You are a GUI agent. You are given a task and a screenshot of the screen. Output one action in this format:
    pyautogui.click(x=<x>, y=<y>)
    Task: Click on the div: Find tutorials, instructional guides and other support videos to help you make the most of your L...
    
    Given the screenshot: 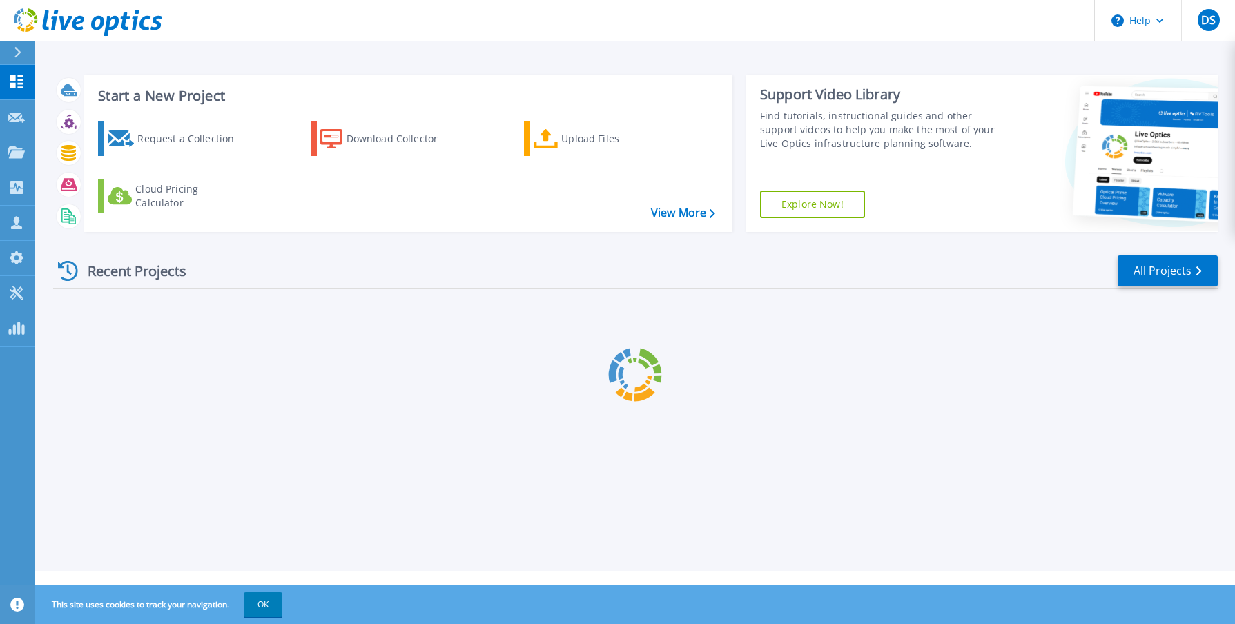 What is the action you would take?
    pyautogui.click(x=879, y=130)
    